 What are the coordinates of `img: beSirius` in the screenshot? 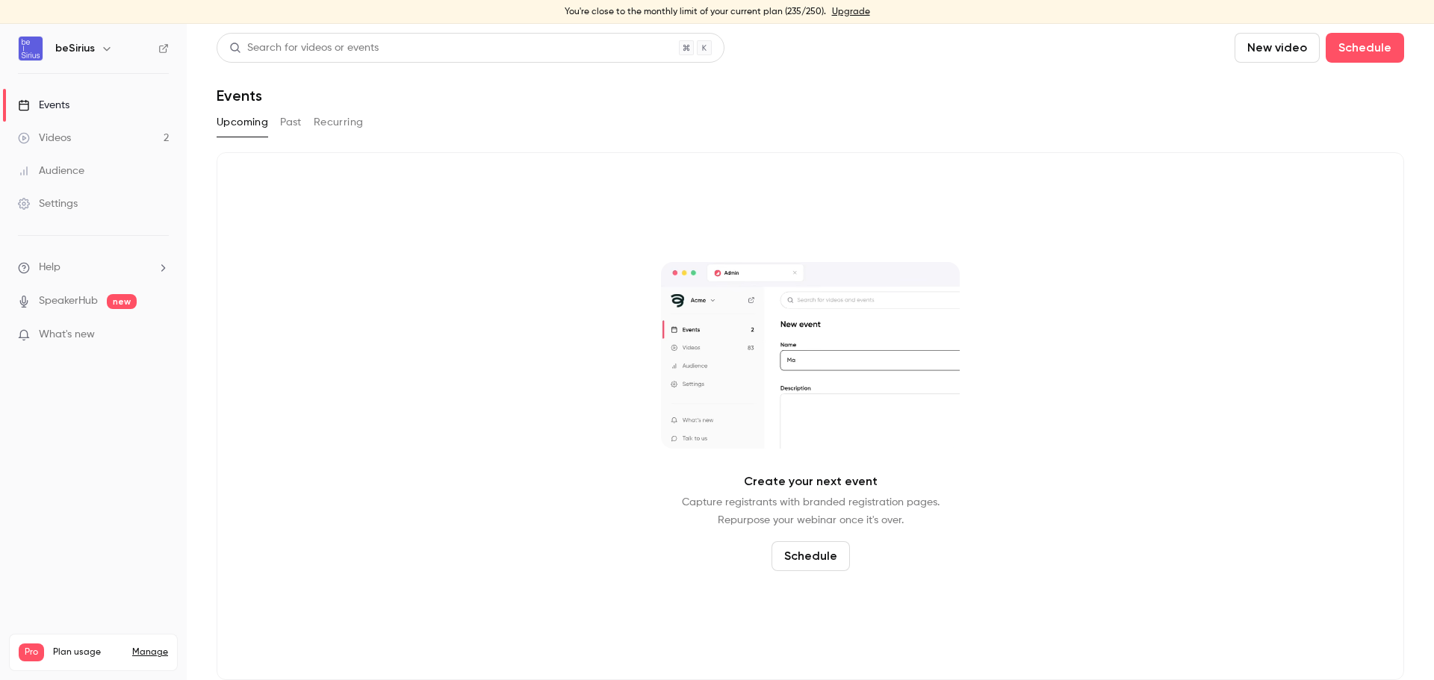 It's located at (31, 49).